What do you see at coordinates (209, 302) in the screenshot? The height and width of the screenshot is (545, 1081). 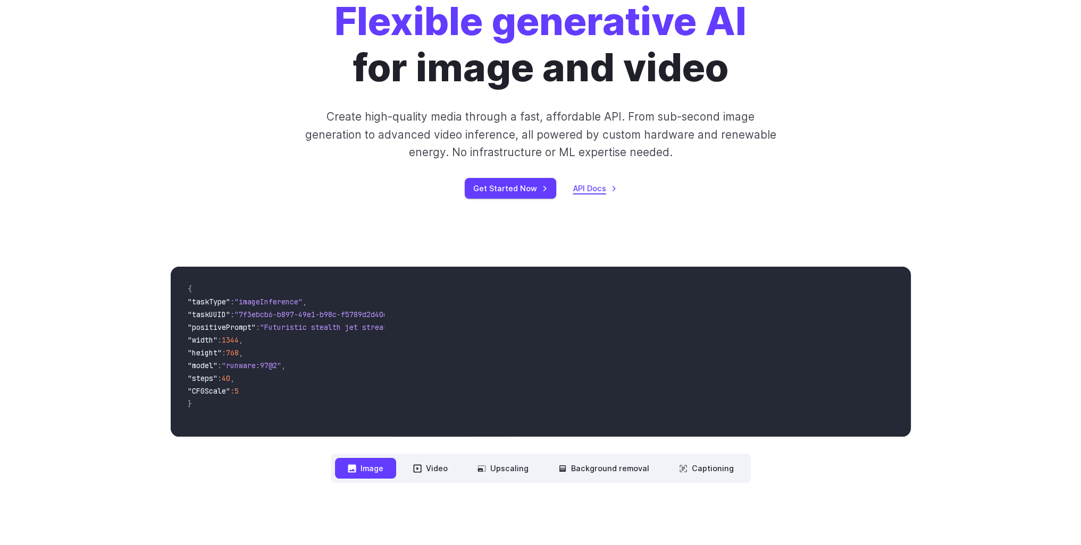 I see `span: "taskType"` at bounding box center [209, 302].